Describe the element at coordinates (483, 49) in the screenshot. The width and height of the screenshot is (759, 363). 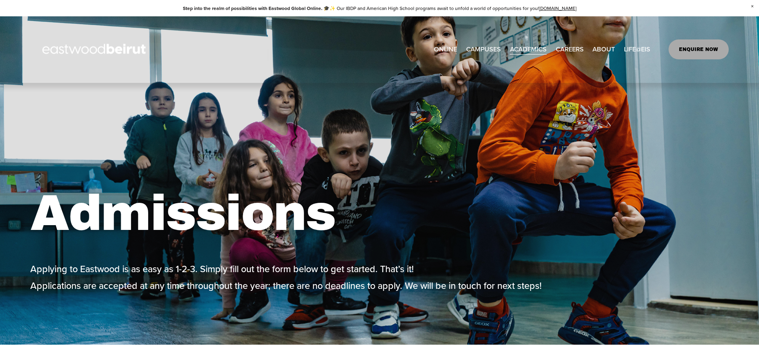
I see `span: CAMPUSES` at that location.